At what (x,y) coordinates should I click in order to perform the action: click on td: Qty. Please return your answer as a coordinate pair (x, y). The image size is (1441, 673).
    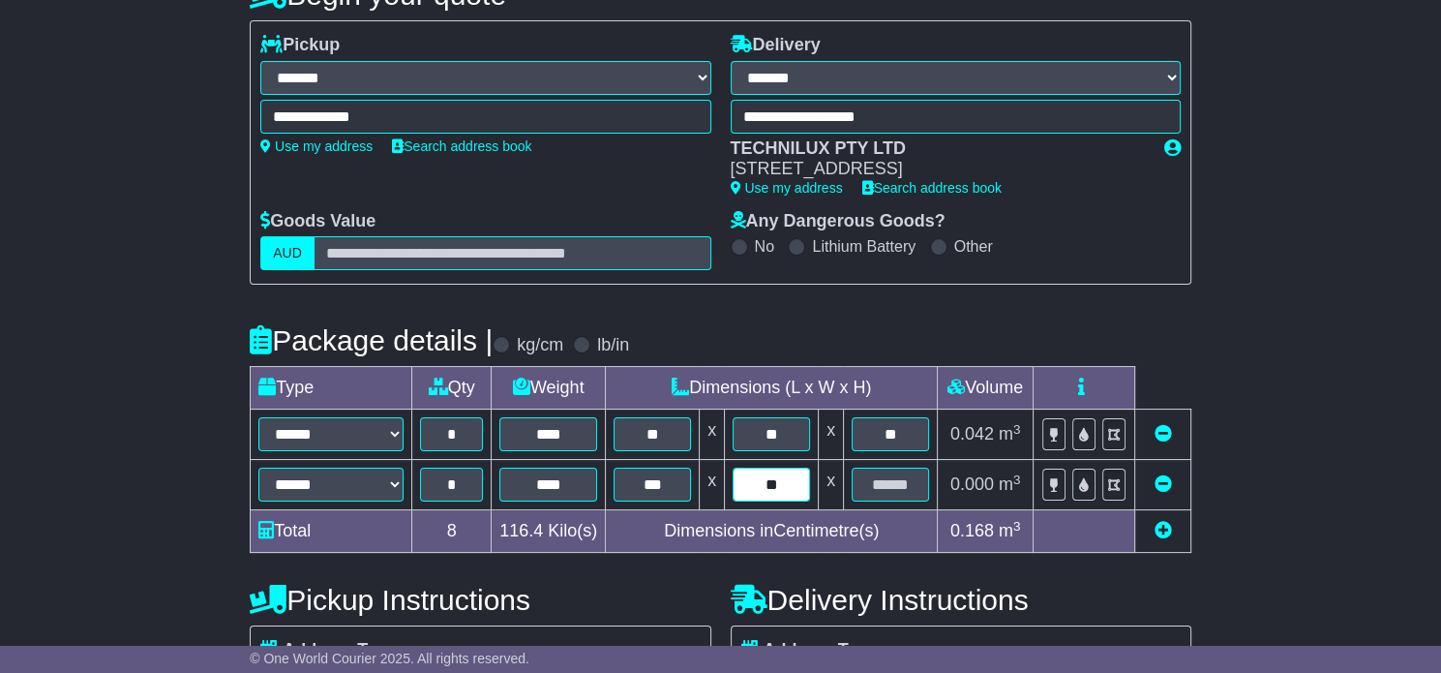
    Looking at the image, I should click on (452, 388).